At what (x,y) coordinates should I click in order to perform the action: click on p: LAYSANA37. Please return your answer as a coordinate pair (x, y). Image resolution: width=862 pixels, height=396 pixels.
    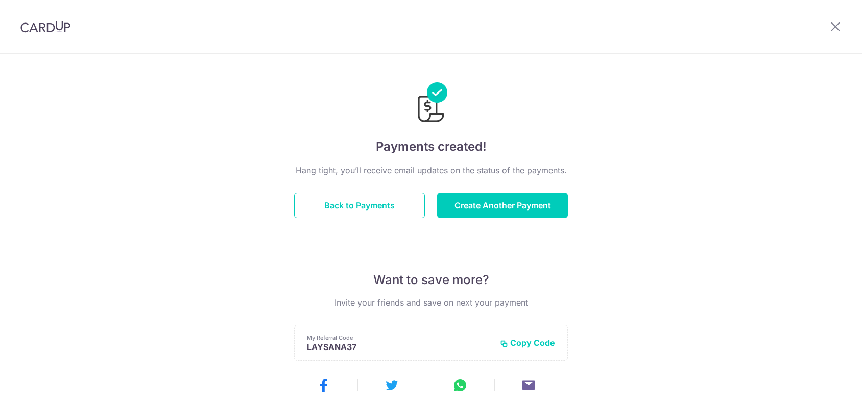
    Looking at the image, I should click on (399, 347).